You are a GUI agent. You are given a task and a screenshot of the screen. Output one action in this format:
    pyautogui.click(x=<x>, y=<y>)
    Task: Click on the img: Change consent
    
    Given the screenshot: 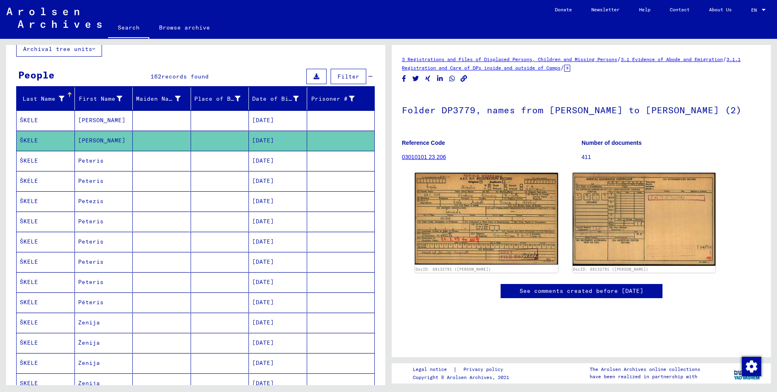 What is the action you would take?
    pyautogui.click(x=751, y=367)
    